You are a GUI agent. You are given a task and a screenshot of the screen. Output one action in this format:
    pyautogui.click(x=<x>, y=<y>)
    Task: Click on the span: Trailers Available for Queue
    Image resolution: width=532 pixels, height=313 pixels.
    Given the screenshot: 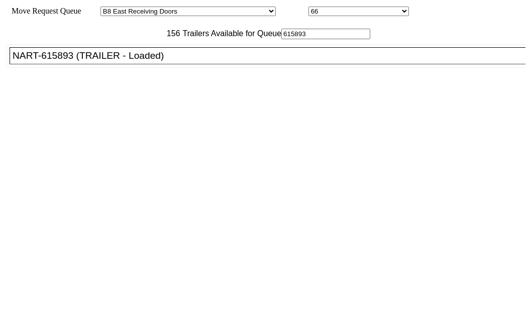 What is the action you would take?
    pyautogui.click(x=231, y=33)
    